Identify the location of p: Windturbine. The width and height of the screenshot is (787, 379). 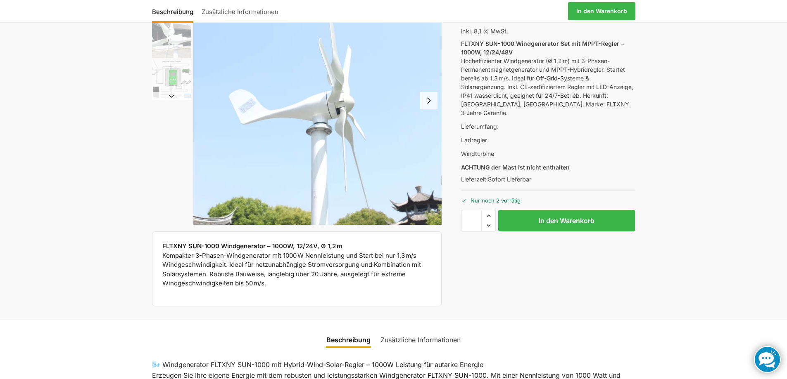
(547, 154).